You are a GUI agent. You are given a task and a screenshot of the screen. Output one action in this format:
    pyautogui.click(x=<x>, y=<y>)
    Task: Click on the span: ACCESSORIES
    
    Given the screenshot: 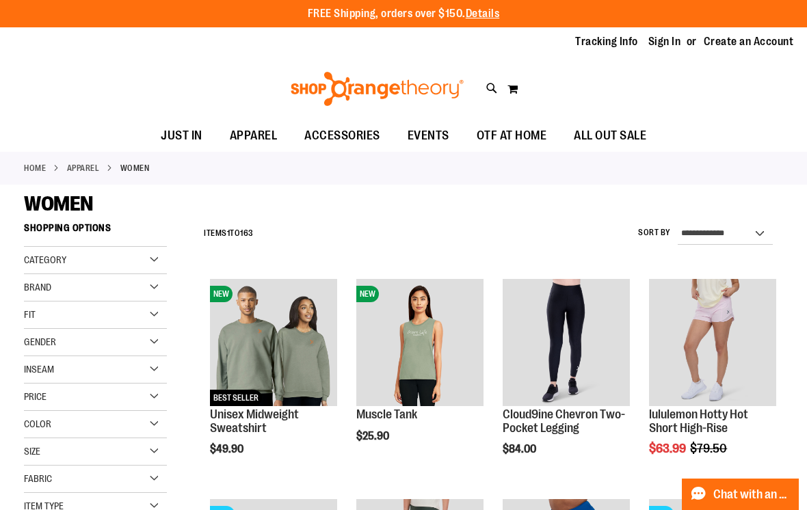 What is the action you would take?
    pyautogui.click(x=342, y=135)
    